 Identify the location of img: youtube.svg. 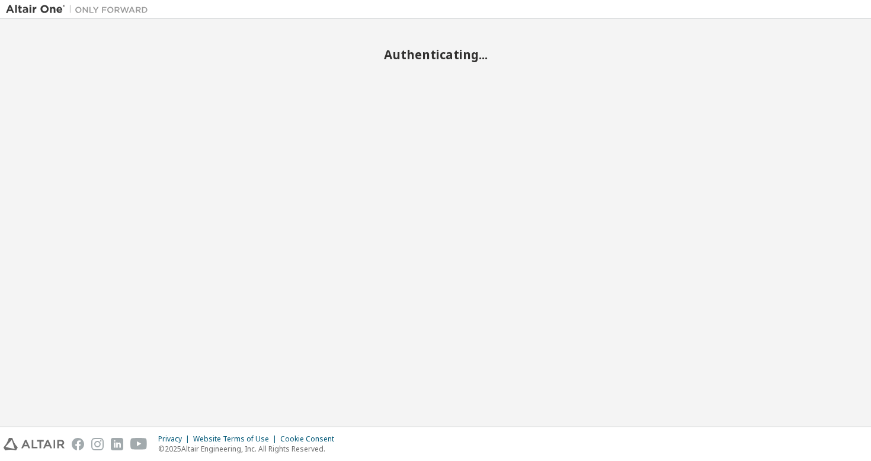
(139, 444).